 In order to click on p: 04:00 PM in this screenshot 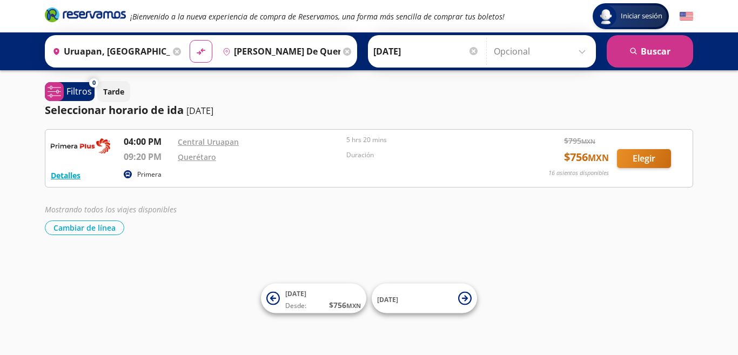, I will do `click(148, 142)`.